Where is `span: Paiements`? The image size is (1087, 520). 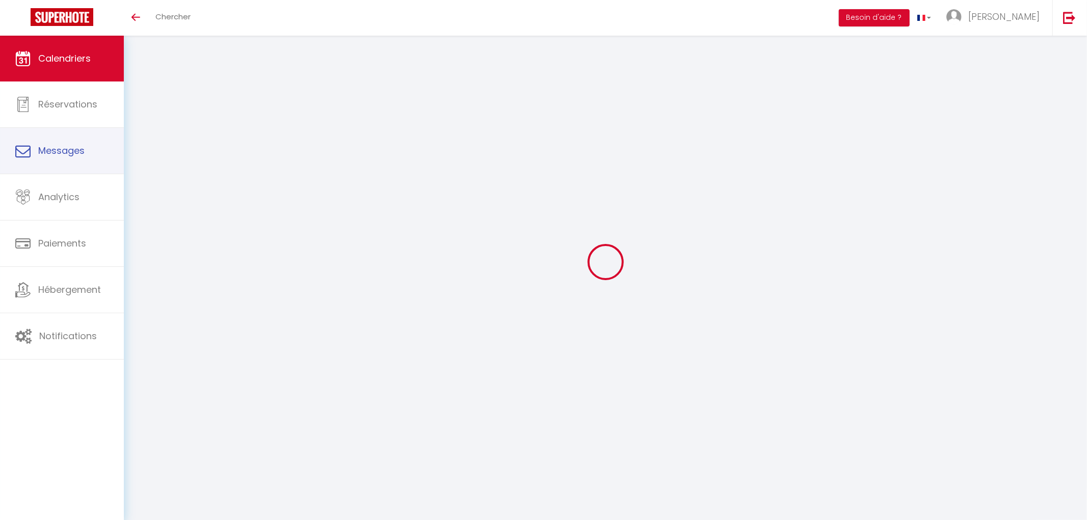
span: Paiements is located at coordinates (62, 243).